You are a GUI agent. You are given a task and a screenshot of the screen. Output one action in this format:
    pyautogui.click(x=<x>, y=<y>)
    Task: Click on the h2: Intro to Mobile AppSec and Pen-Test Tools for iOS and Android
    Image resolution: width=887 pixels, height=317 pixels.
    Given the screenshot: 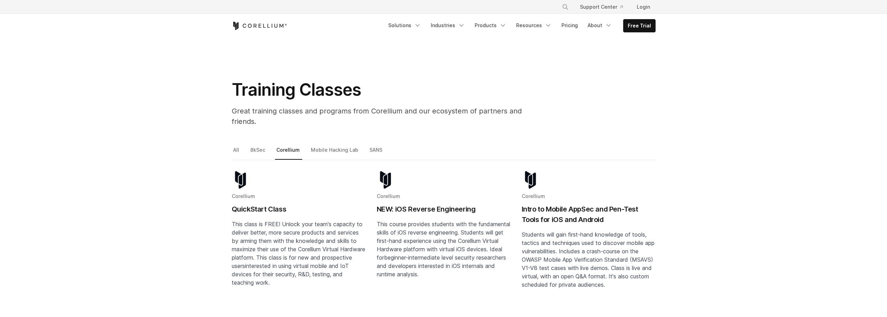 What is the action you would take?
    pyautogui.click(x=588, y=215)
    